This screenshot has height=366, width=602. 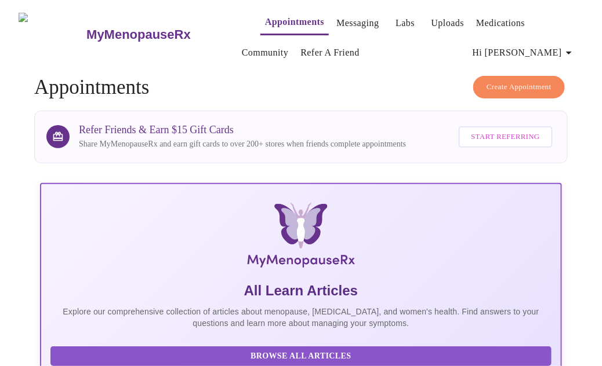 I want to click on button: Refer a Friend, so click(x=330, y=53).